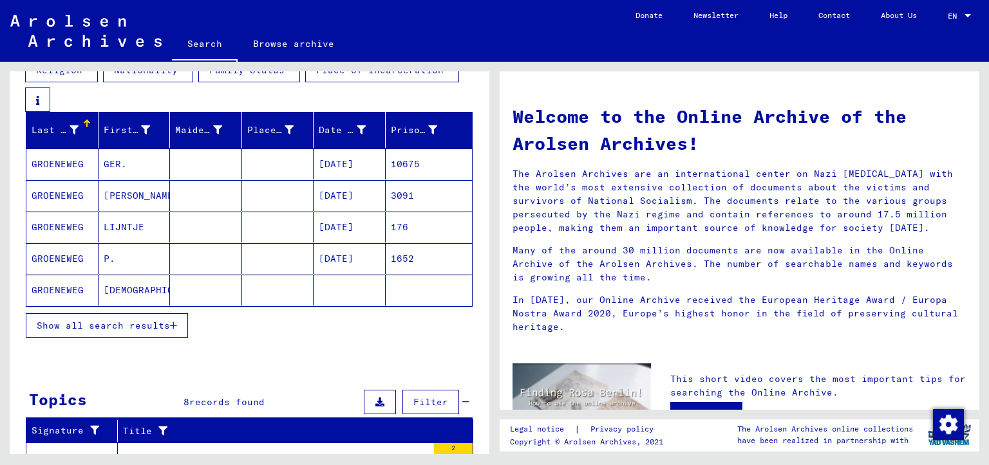 This screenshot has width=989, height=465. Describe the element at coordinates (542, 429) in the screenshot. I see `a: Legal notice` at that location.